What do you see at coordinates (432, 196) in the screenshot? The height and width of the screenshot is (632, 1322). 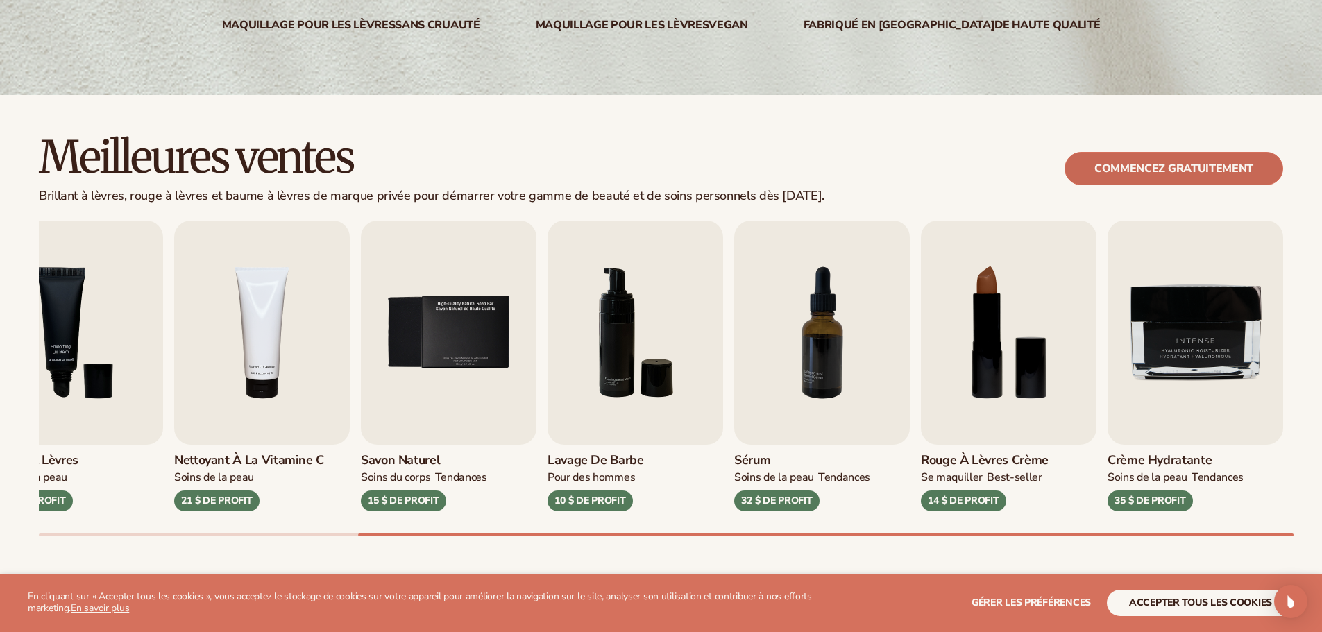 I see `font: Brillant à lèvres, rouge à lèvres et baume à lèvres de marque privée pour démarrer votre gamme de...` at bounding box center [432, 196].